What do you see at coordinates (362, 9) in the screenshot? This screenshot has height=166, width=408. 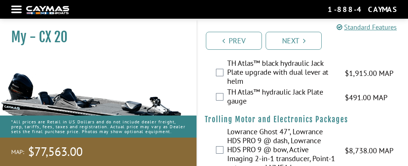 I see `div: 1-888-4CAYMAS` at bounding box center [362, 9].